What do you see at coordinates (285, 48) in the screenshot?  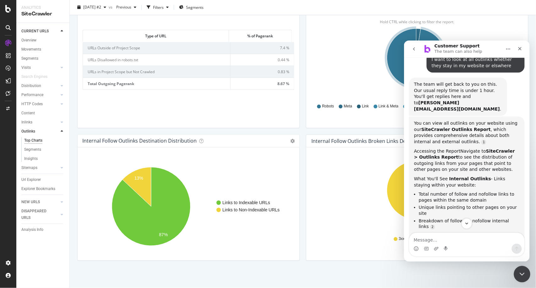 I see `span: 7.4 %` at bounding box center [285, 48].